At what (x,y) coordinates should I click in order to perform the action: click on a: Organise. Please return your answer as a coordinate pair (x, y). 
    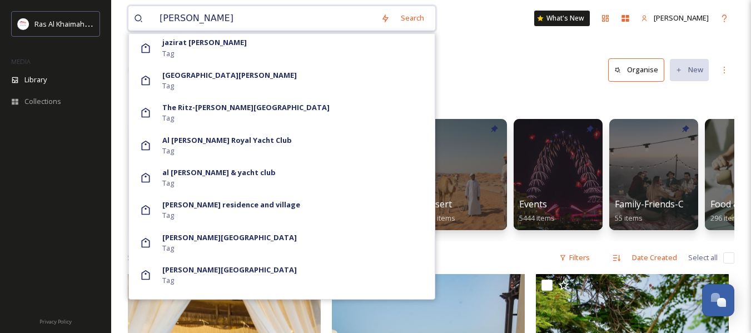
    Looking at the image, I should click on (639, 70).